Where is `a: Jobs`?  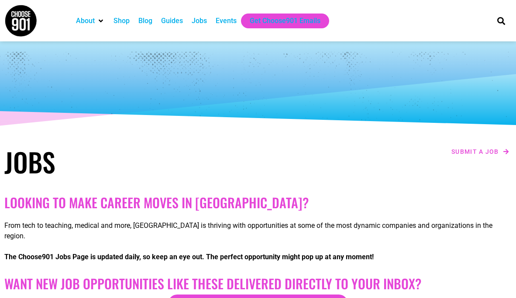
a: Jobs is located at coordinates (199, 21).